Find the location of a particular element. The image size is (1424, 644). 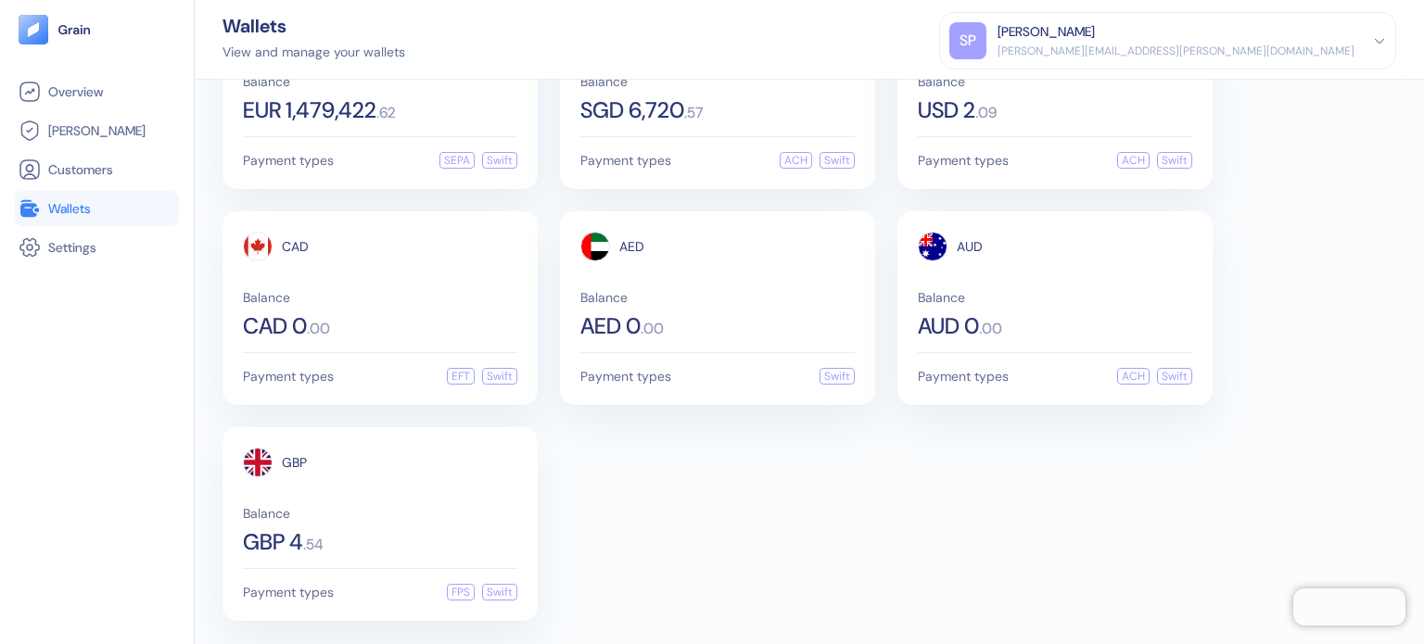

span: GBP 4 is located at coordinates (272, 542).